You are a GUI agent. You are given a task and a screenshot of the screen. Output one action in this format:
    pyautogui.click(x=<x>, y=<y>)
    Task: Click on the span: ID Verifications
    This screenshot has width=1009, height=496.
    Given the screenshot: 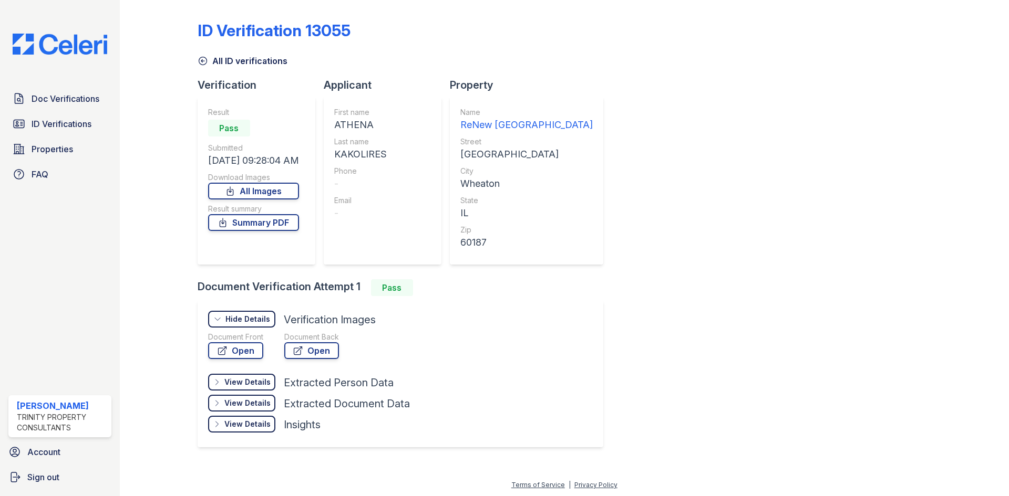 What is the action you would take?
    pyautogui.click(x=61, y=124)
    